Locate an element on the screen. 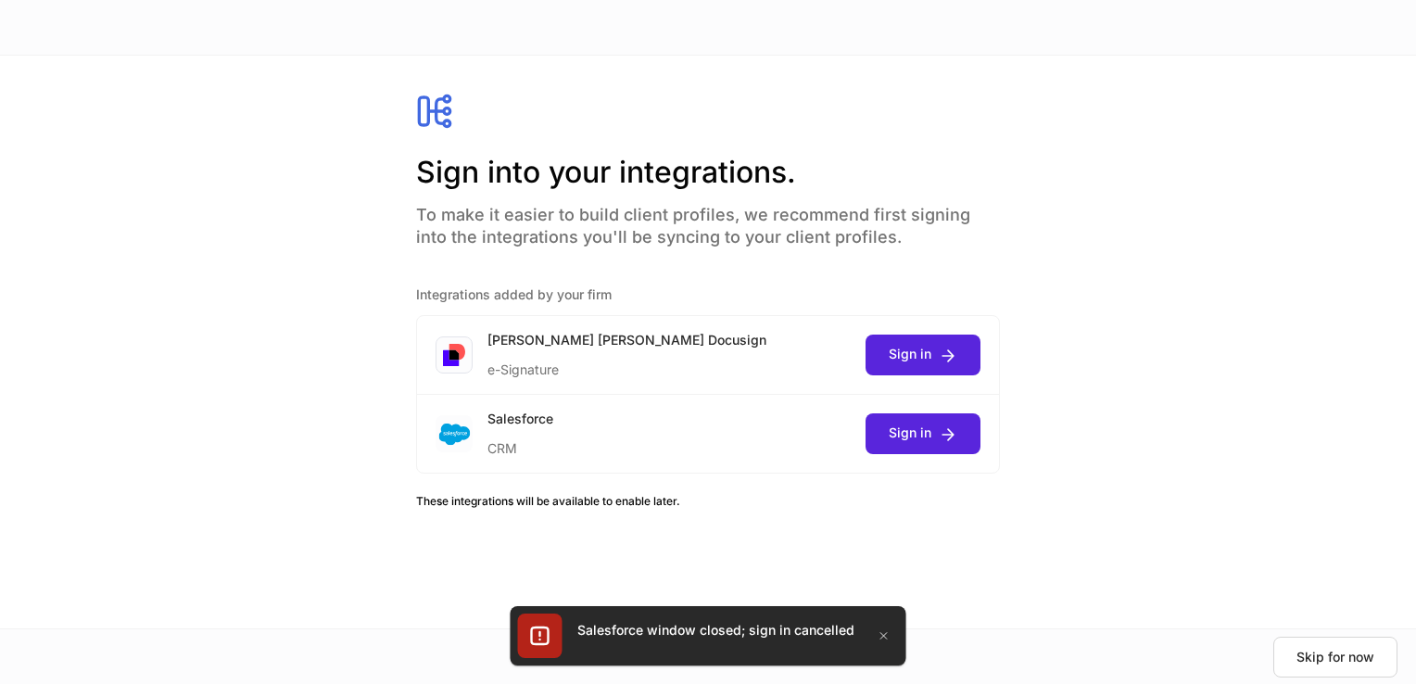 The height and width of the screenshot is (684, 1416). h6: These integrations will be available to enable later. is located at coordinates (708, 500).